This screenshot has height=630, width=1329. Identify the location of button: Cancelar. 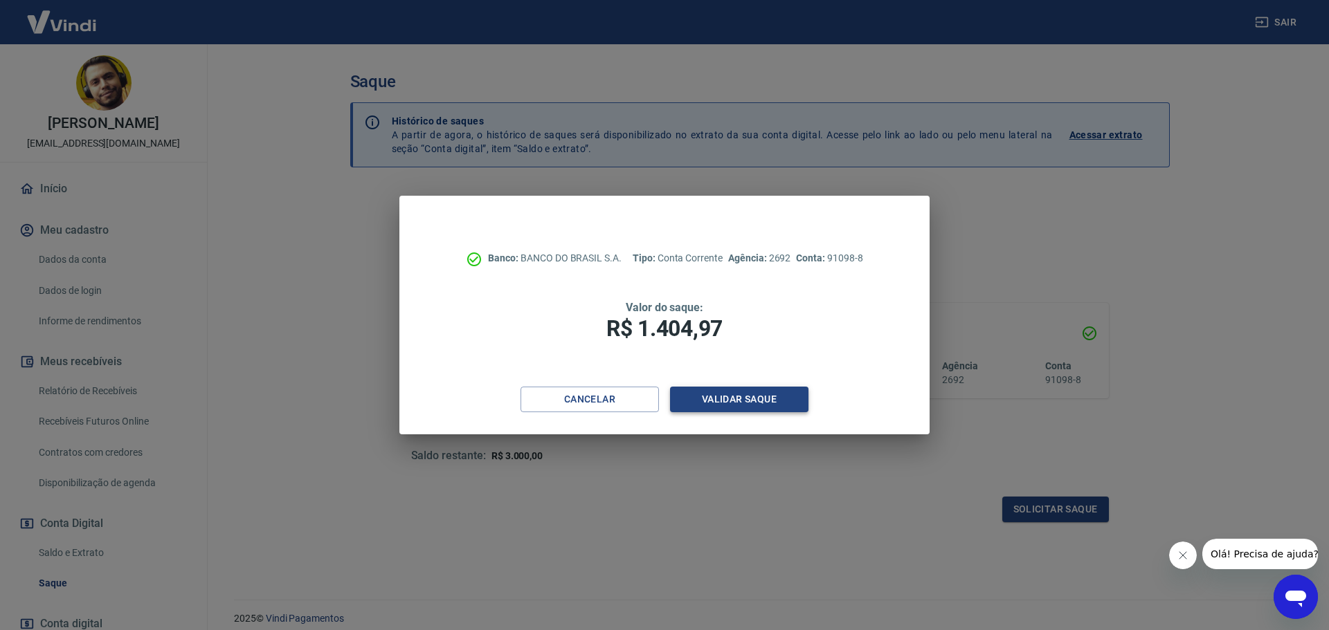
(590, 399).